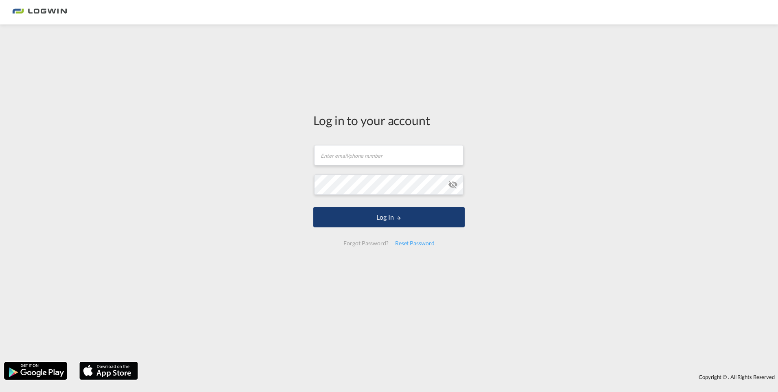 This screenshot has height=392, width=778. What do you see at coordinates (389, 217) in the screenshot?
I see `button: LOGIN` at bounding box center [389, 217].